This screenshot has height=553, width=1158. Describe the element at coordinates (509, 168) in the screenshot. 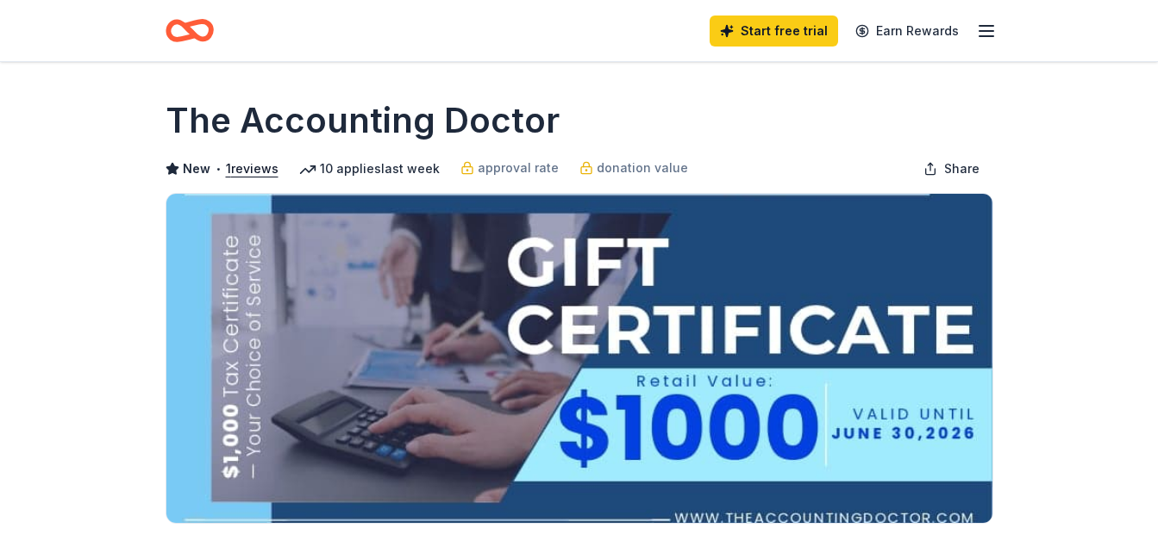

I see `a: approval rate` at that location.